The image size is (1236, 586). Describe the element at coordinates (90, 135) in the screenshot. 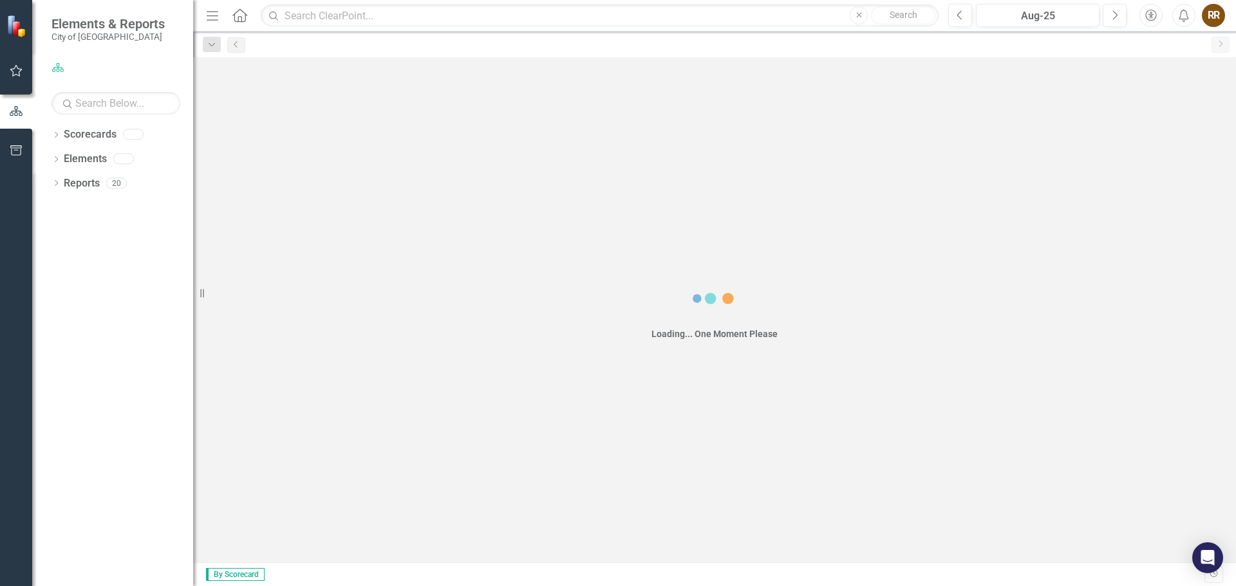

I see `a: Scorecards` at that location.